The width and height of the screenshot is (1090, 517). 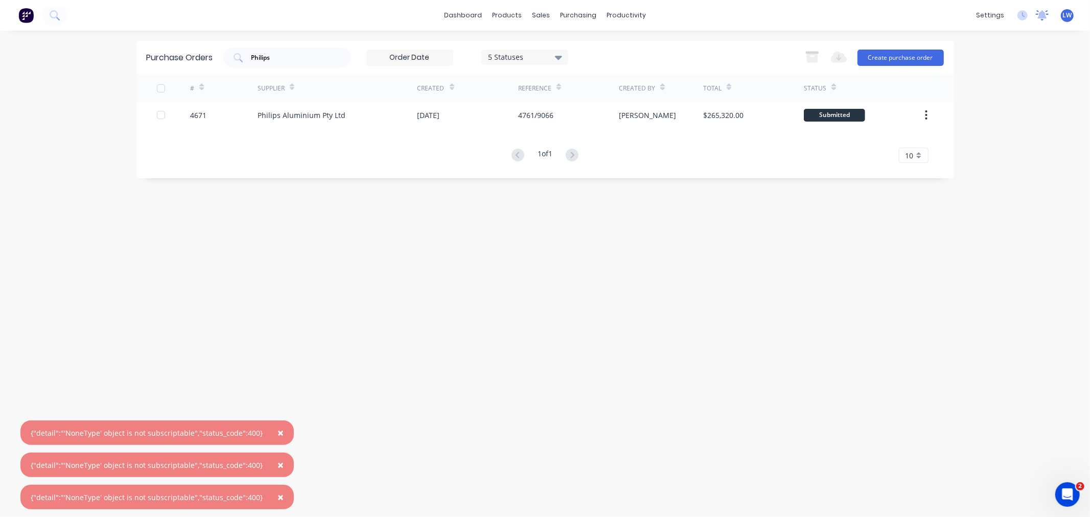 I want to click on input: Search purchase orders..., so click(x=293, y=58).